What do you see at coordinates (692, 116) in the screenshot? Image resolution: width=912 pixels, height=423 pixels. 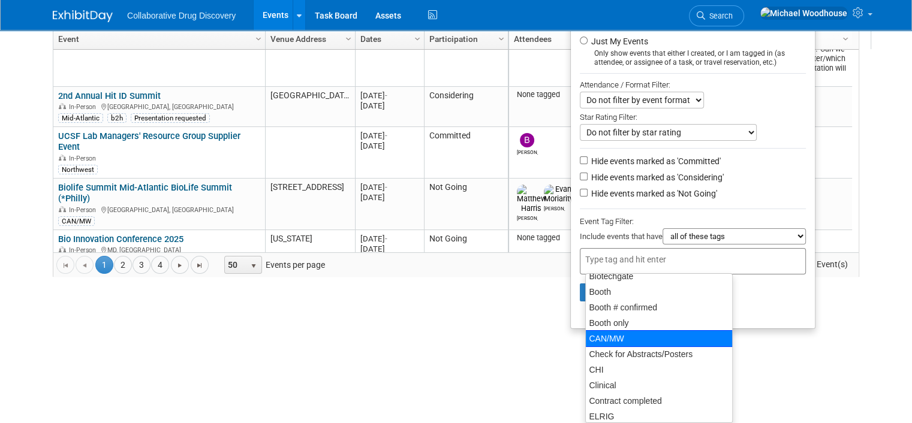 I see `div: Star Rating Filter:` at bounding box center [692, 116].